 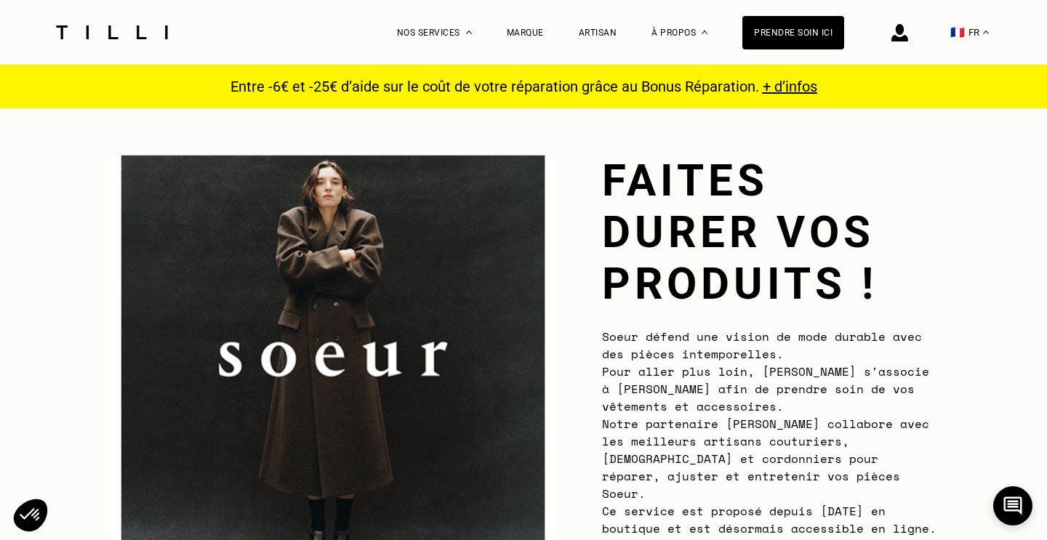 What do you see at coordinates (112, 32) in the screenshot?
I see `a: Logo du service de couturière Tilli` at bounding box center [112, 32].